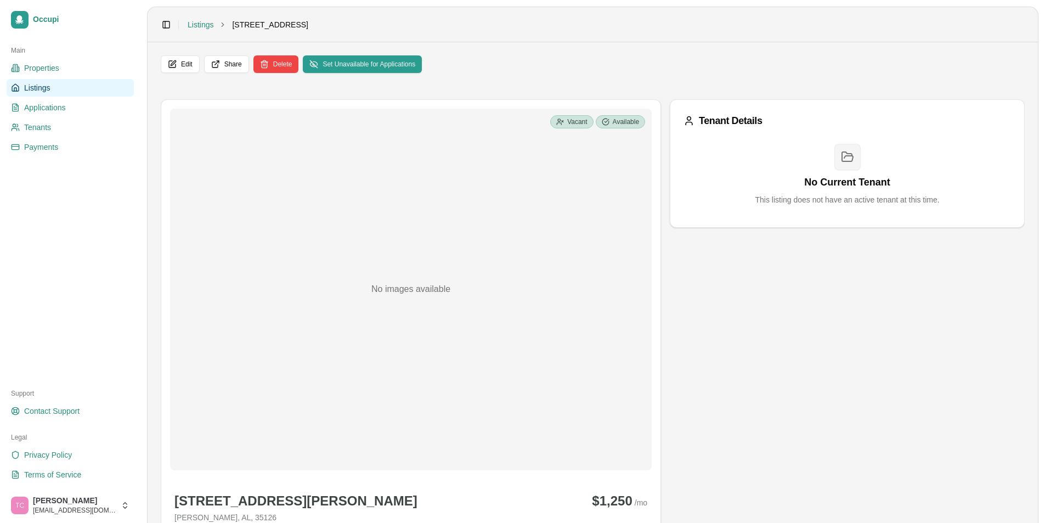 This screenshot has height=523, width=1045. What do you see at coordinates (37, 88) in the screenshot?
I see `span: Listings` at bounding box center [37, 88].